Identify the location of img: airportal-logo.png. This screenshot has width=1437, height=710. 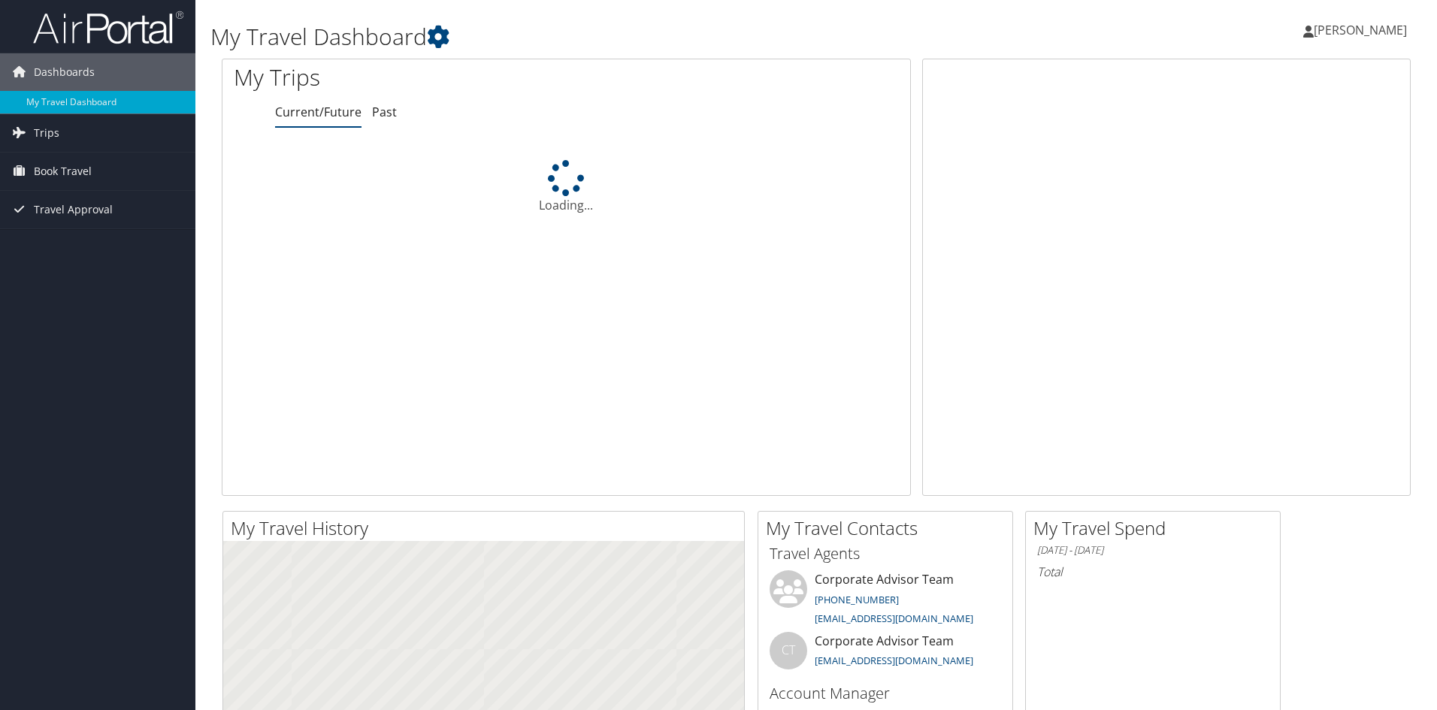
(108, 27).